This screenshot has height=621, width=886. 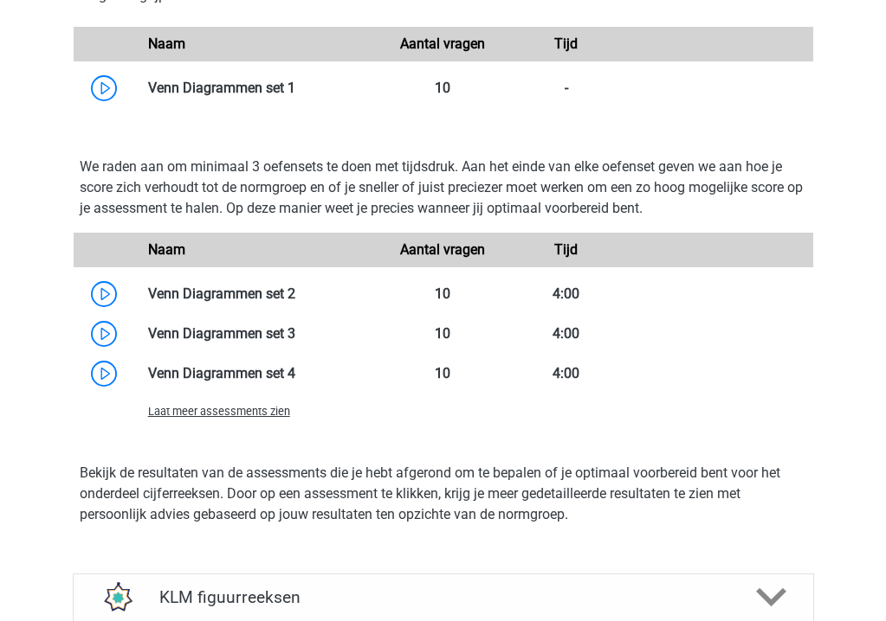 I want to click on p: Bekijk de resultaten van de assessments die je hebt afgerond om te bepalen of je optimaal voorber..., so click(x=443, y=494).